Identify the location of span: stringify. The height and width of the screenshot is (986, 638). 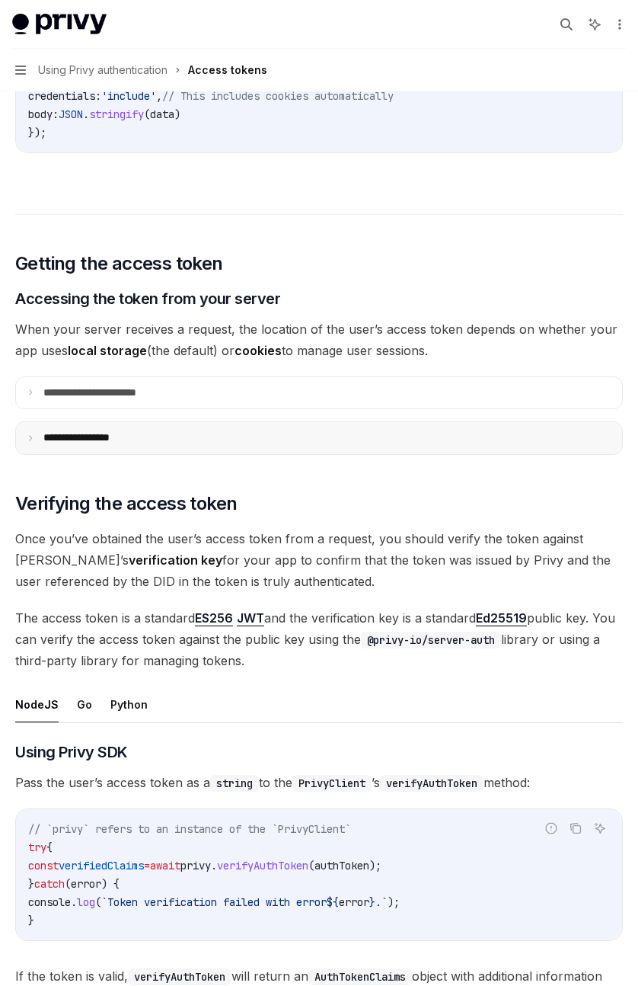
(117, 114).